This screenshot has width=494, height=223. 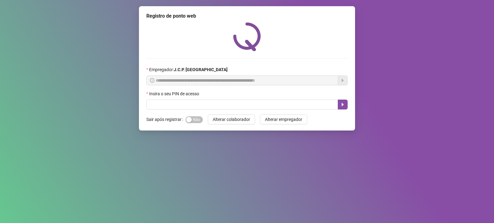 What do you see at coordinates (247, 36) in the screenshot?
I see `img: QRPoint` at bounding box center [247, 36].